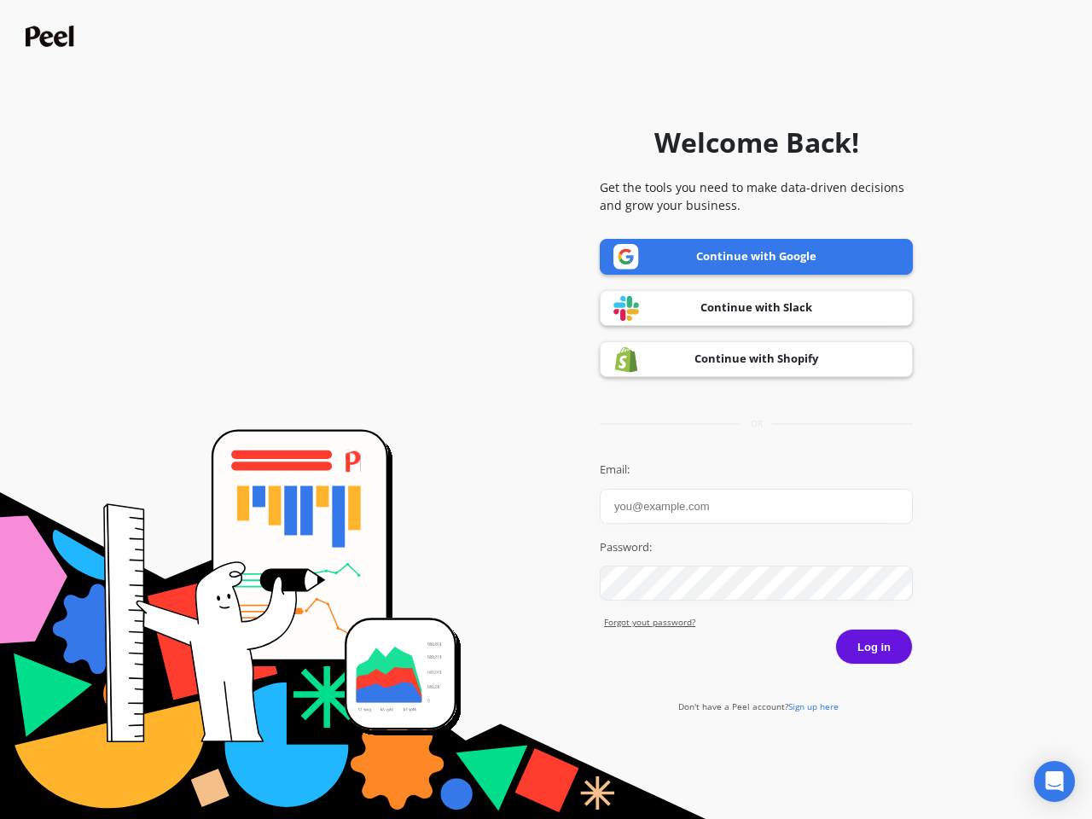  Describe the element at coordinates (626, 257) in the screenshot. I see `img: Google logo` at that location.